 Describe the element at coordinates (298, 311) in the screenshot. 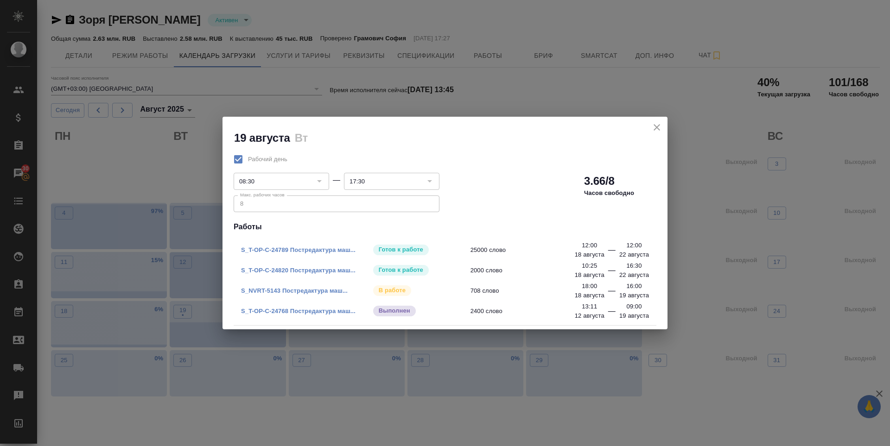

I see `a: S_T-OP-C-24768 Постредактура маш...` at that location.